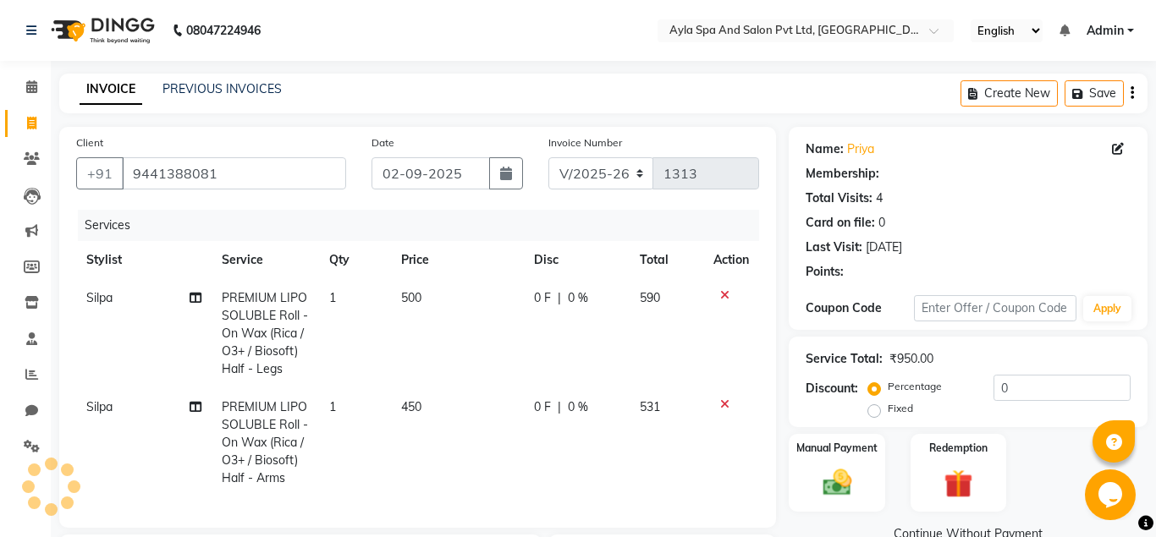 This screenshot has height=537, width=1156. What do you see at coordinates (958, 448) in the screenshot?
I see `label: Redemption` at bounding box center [958, 448].